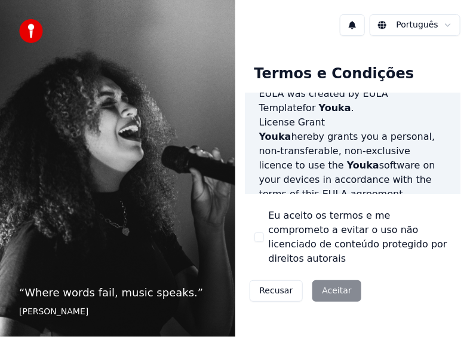  I want to click on label: Eu aceito os termos e me comprometo a evitar o uso não licenciado de conteúdo protegido por direi..., so click(360, 237).